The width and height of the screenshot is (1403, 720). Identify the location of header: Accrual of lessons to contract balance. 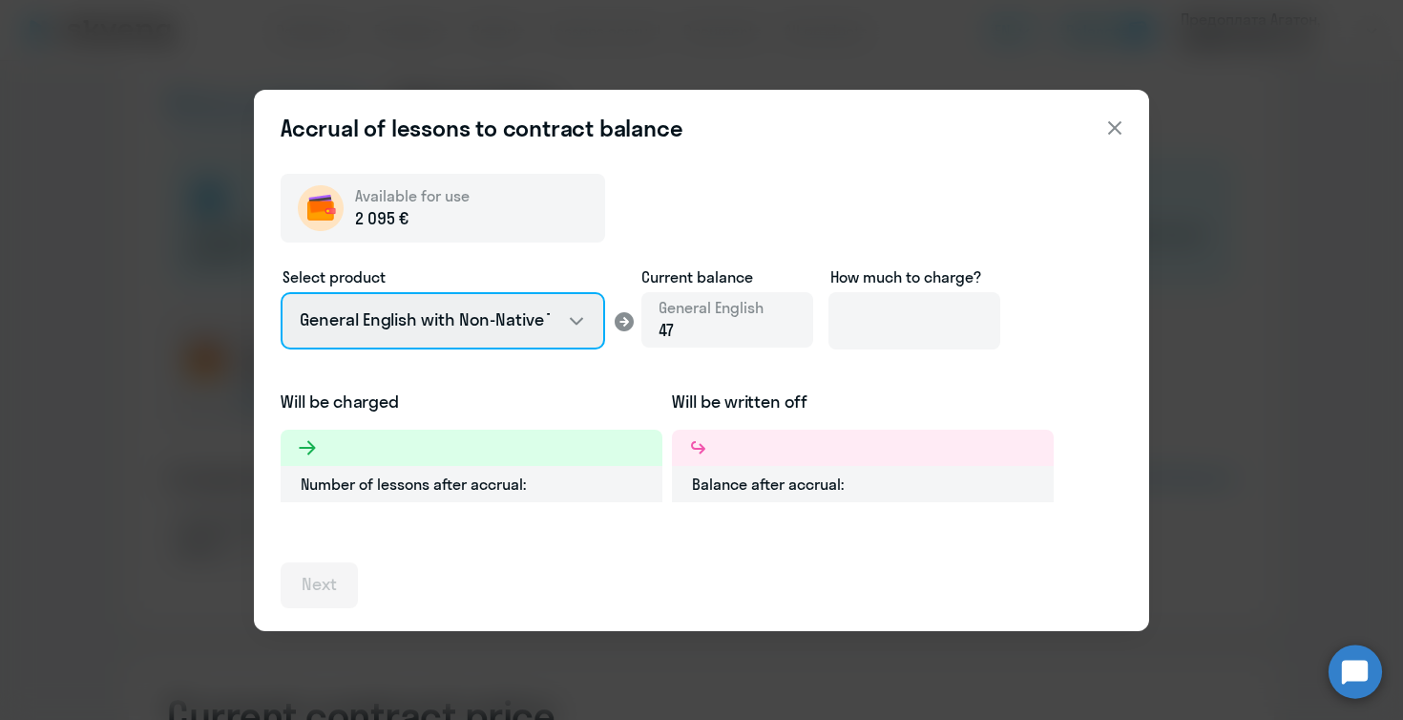
(702, 128).